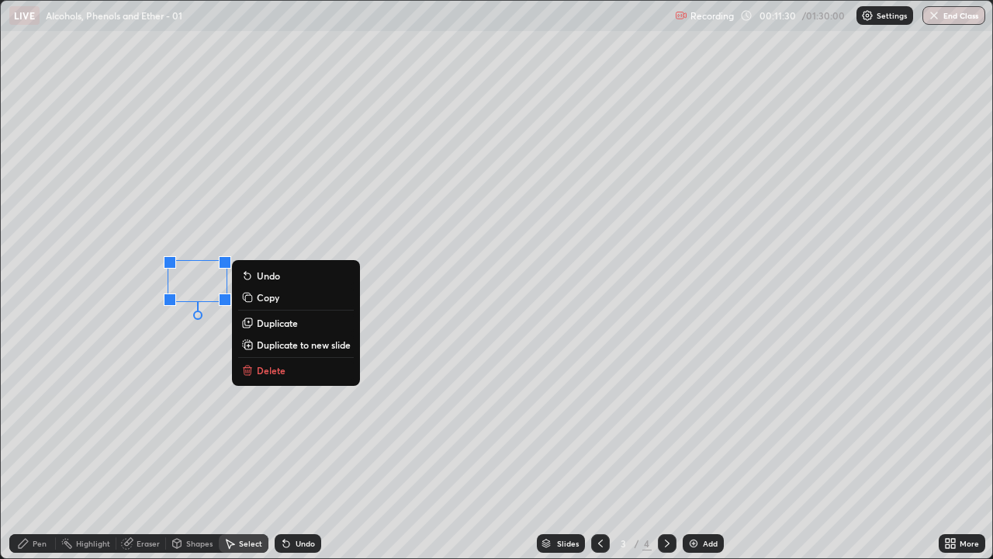  What do you see at coordinates (694, 543) in the screenshot?
I see `img: add-slide-button` at bounding box center [694, 543].